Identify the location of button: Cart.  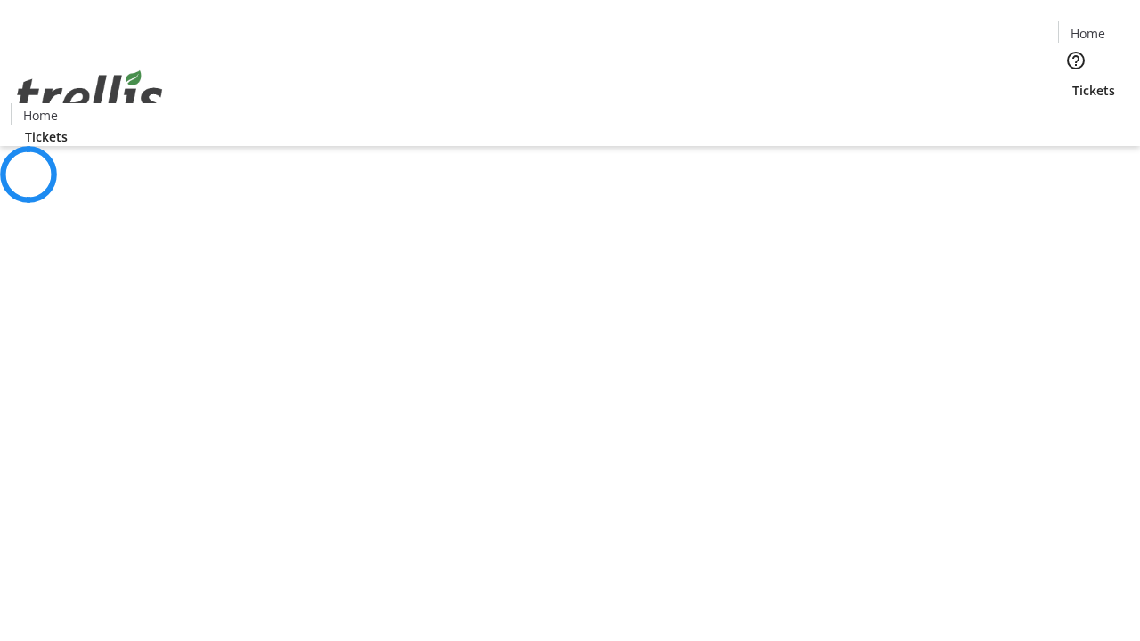
(1076, 118).